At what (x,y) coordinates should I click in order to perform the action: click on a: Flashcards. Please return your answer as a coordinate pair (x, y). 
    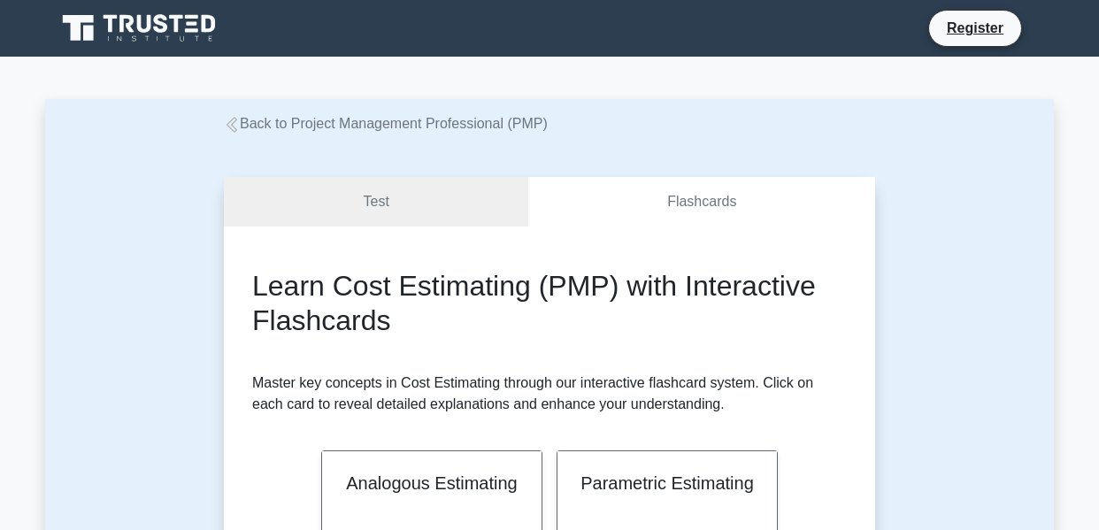
    Looking at the image, I should click on (702, 202).